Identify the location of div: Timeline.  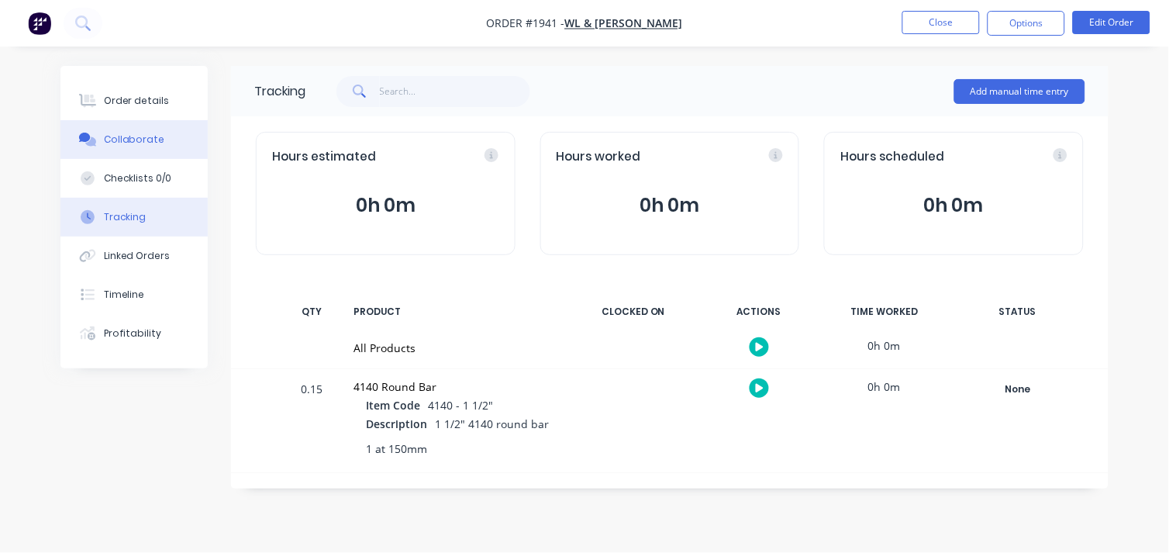
(124, 294).